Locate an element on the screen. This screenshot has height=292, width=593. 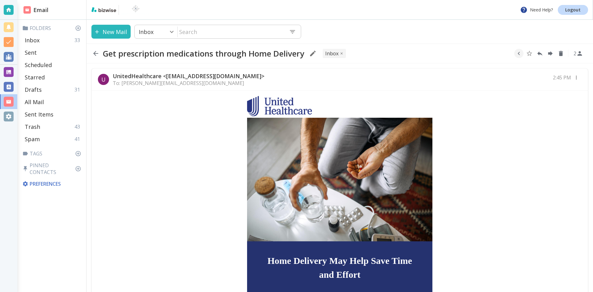
button: Forward is located at coordinates (550, 53).